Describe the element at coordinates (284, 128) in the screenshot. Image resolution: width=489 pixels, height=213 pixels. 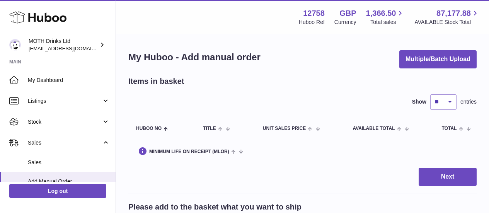
I see `span: Unit Sales Price` at that location.